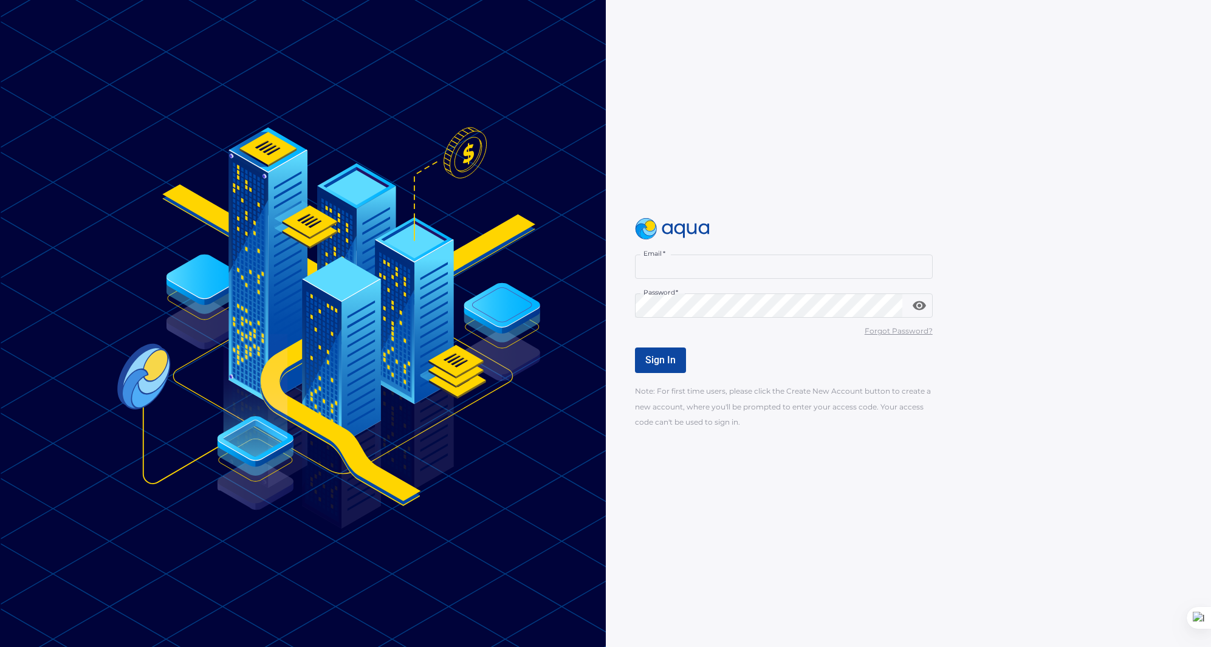  Describe the element at coordinates (660, 360) in the screenshot. I see `span: Sign In` at that location.